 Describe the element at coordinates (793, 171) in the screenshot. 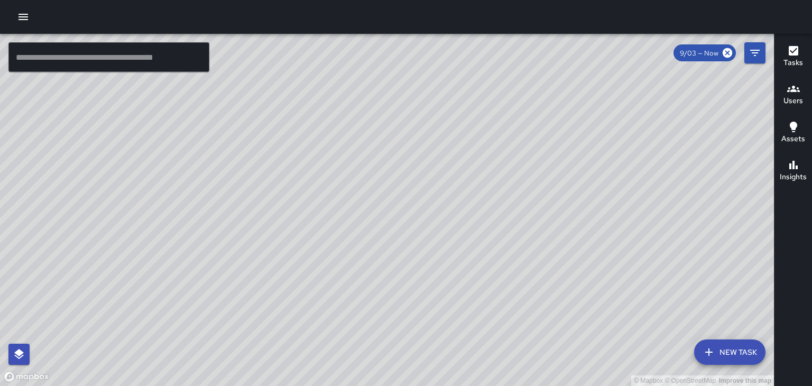

I see `button: Insights` at that location.